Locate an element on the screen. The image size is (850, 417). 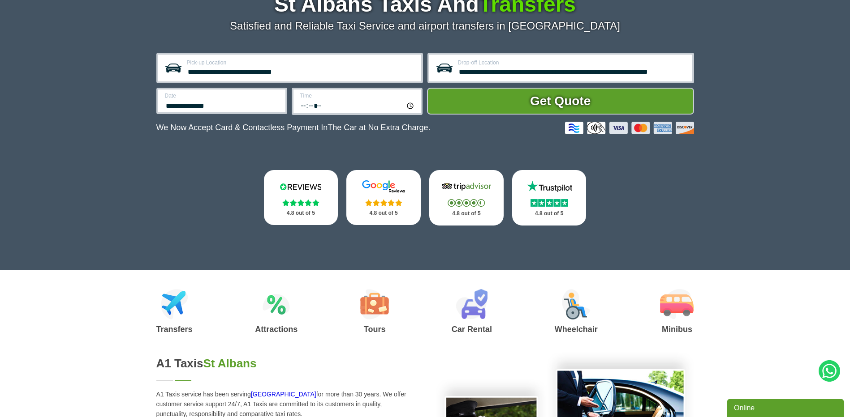
label: Pick-up Location is located at coordinates (301, 63).